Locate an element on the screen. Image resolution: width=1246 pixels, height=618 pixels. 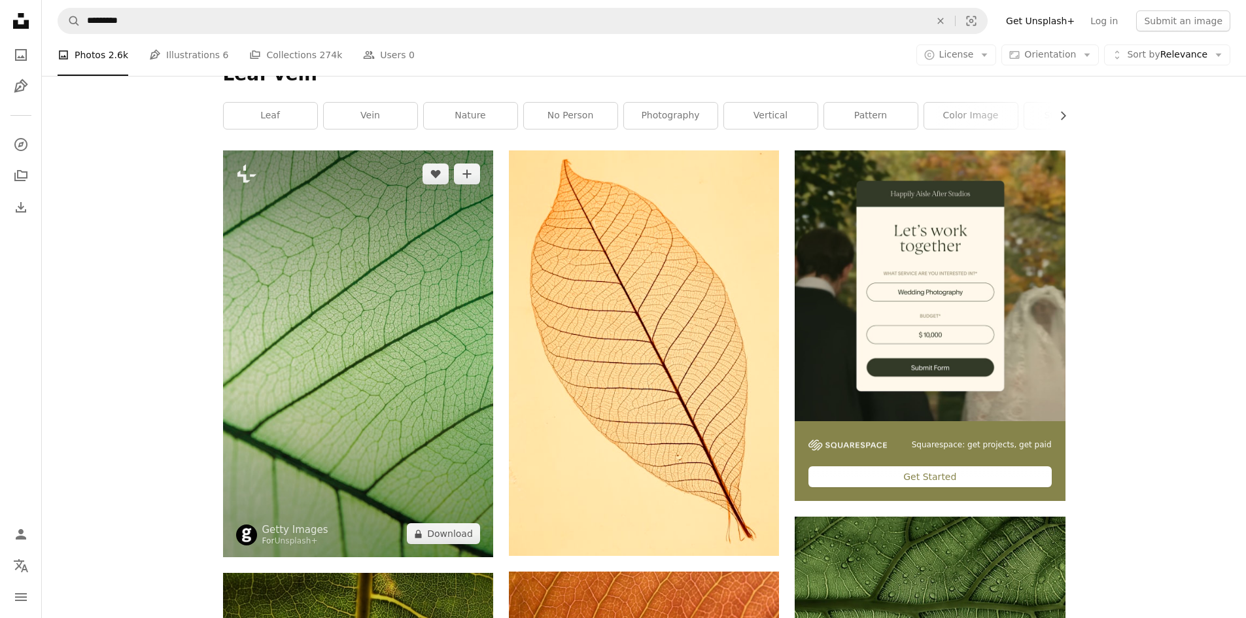
span: License is located at coordinates (956, 54).